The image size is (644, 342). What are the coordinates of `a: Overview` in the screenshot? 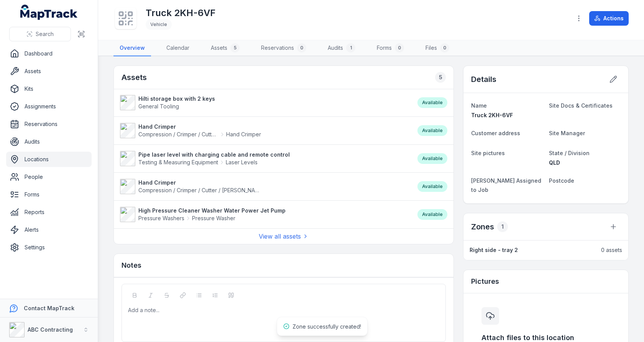 It's located at (132, 48).